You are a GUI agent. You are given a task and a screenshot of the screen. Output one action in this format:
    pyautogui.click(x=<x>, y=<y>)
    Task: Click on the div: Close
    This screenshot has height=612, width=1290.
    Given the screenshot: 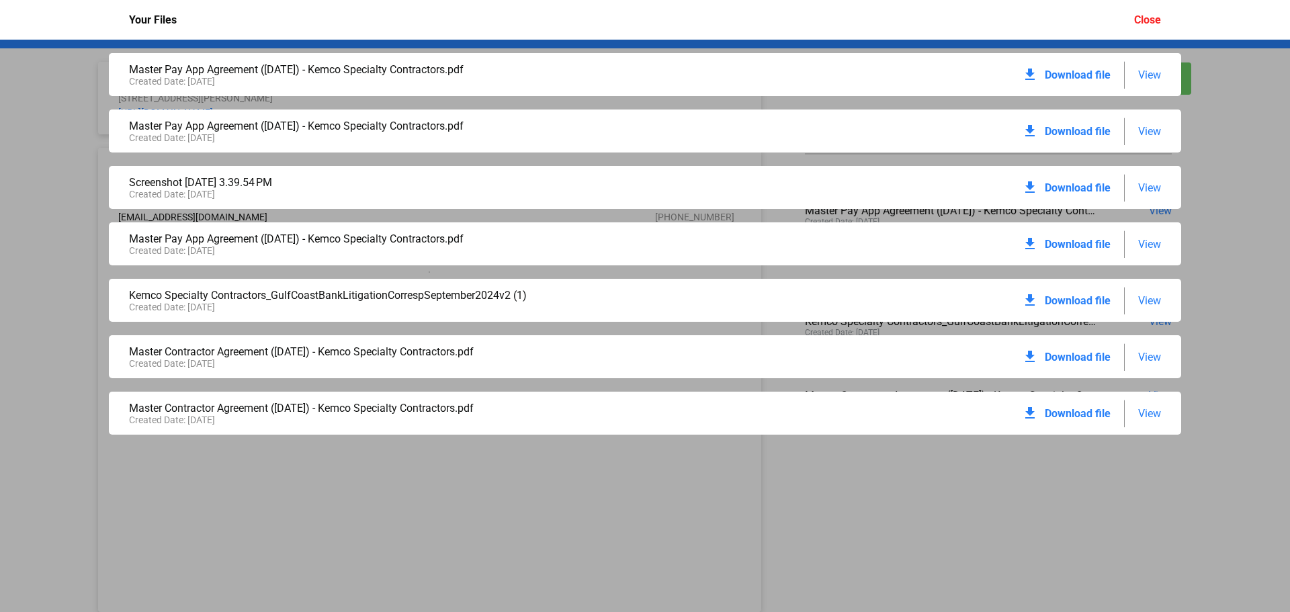 What is the action you would take?
    pyautogui.click(x=1148, y=19)
    